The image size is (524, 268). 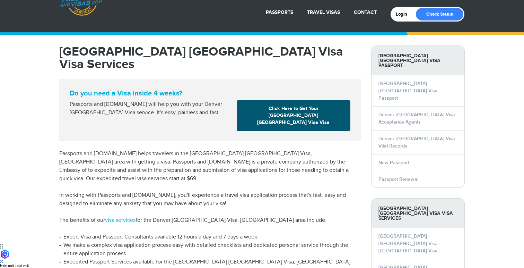 I want to click on a: visa services, so click(x=120, y=220).